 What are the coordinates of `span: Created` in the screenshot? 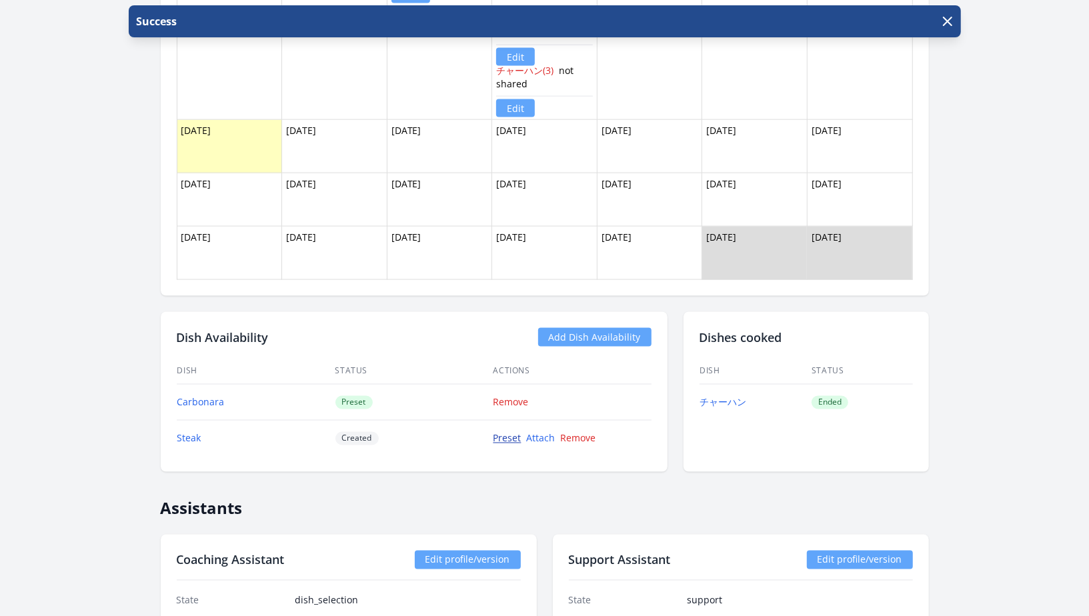 It's located at (357, 439).